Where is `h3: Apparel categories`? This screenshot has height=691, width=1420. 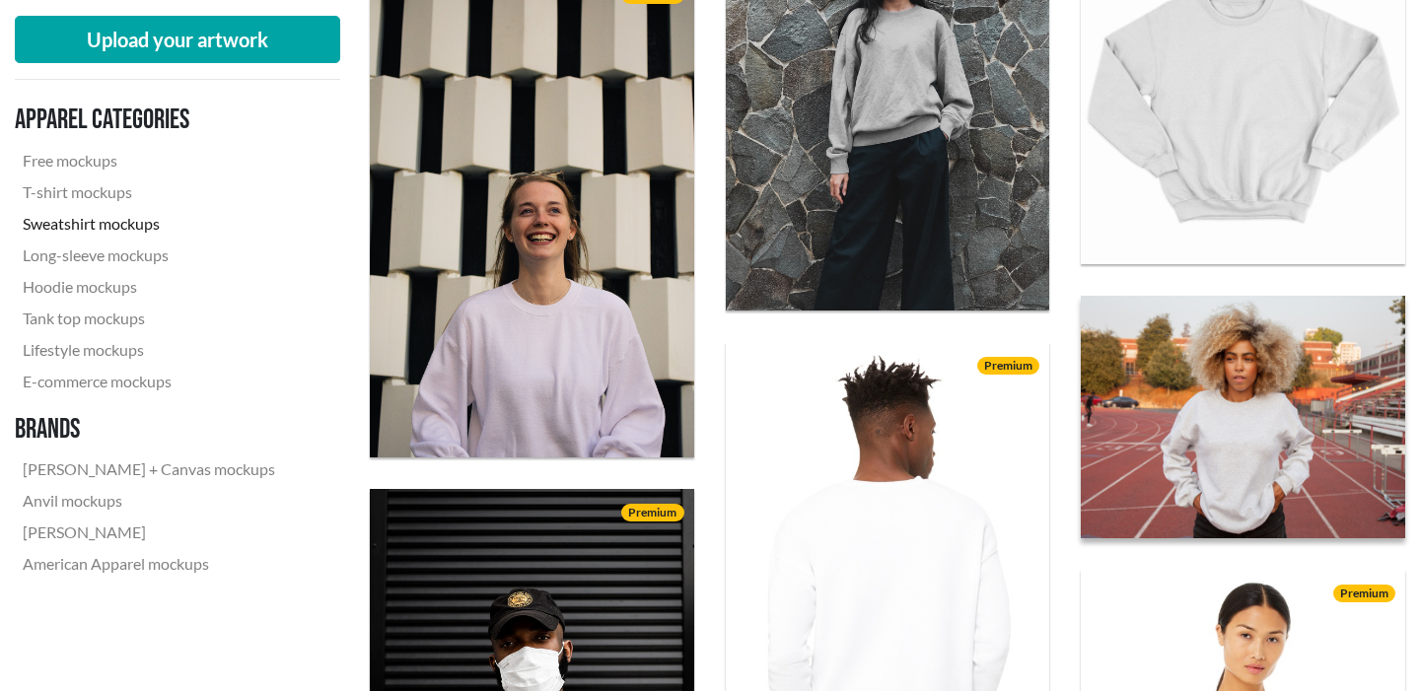
h3: Apparel categories is located at coordinates (149, 120).